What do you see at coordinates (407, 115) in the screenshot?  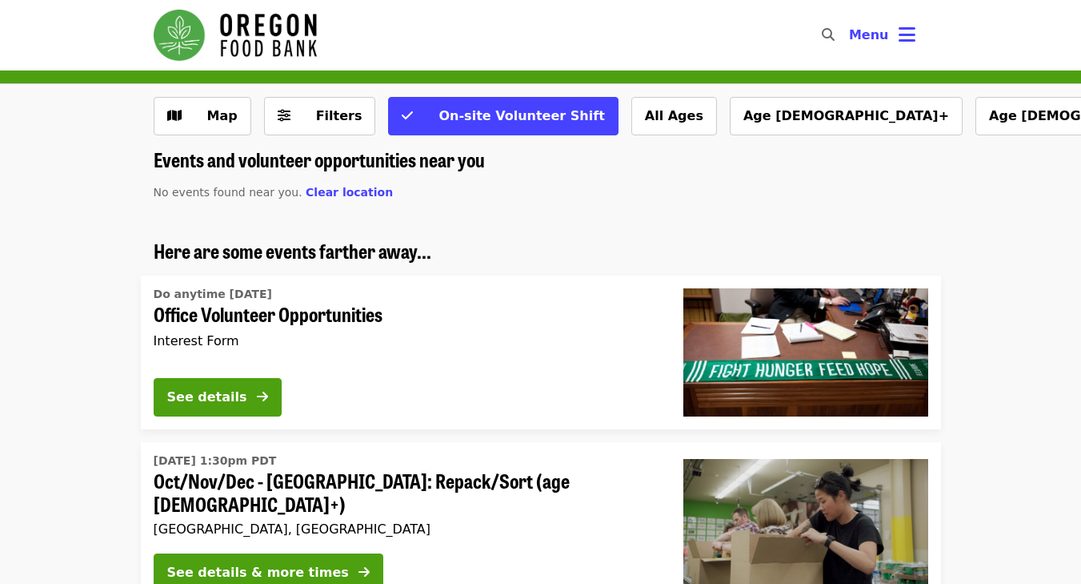 I see `i: check icon` at bounding box center [407, 115].